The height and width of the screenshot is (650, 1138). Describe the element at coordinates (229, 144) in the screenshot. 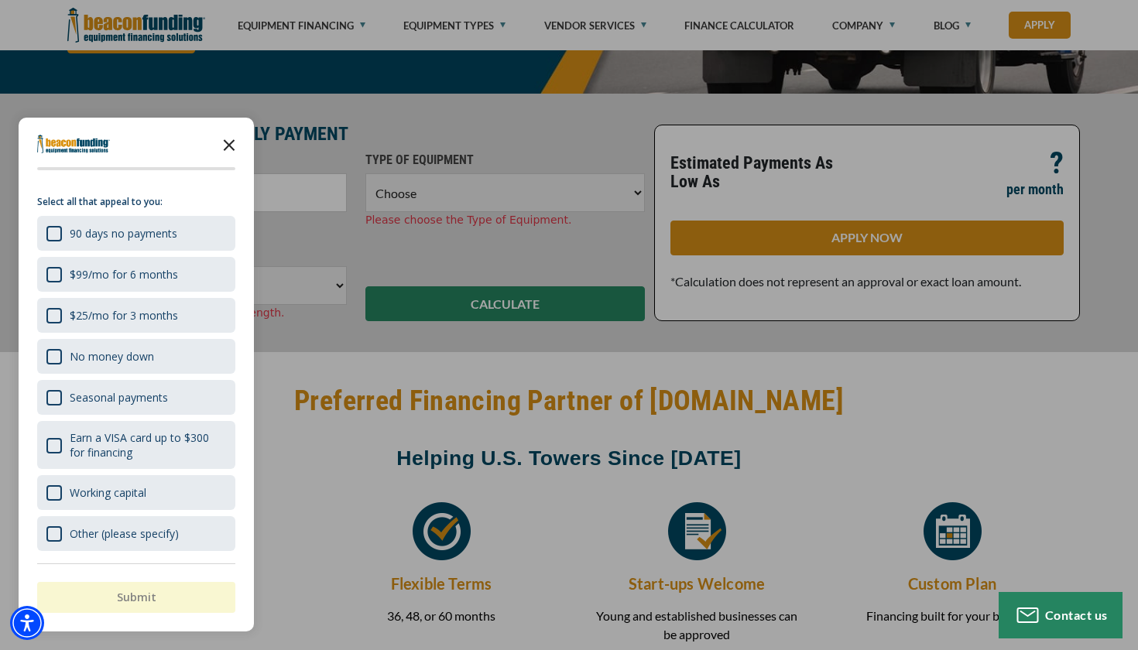

I see `button: Close the survey` at that location.